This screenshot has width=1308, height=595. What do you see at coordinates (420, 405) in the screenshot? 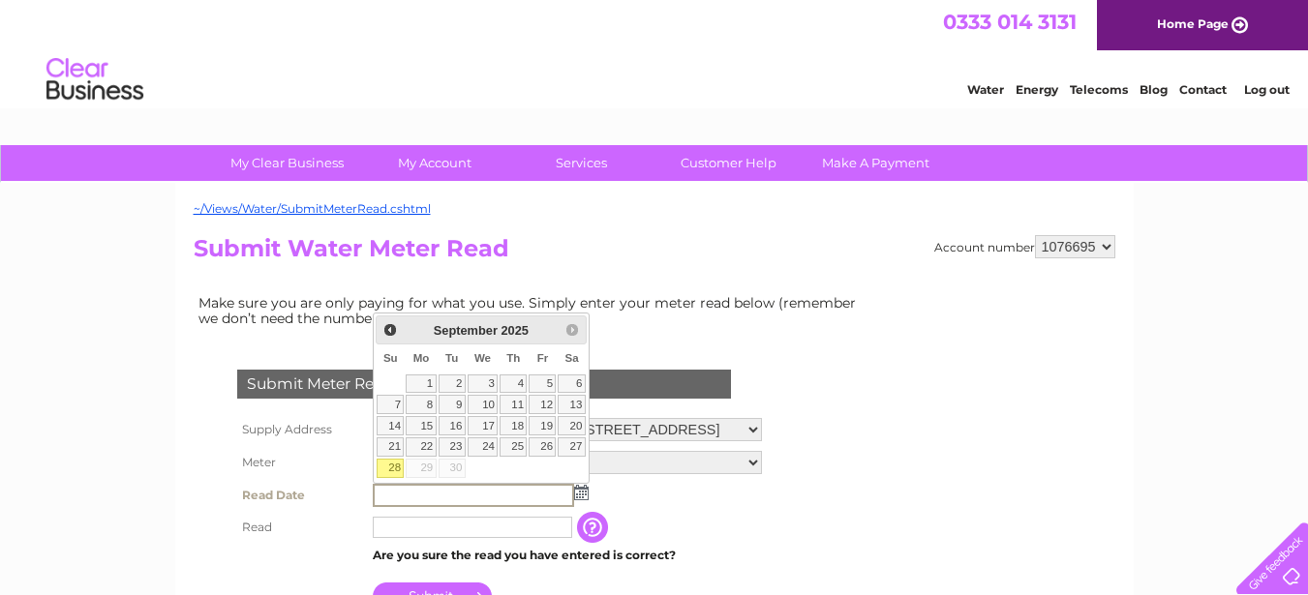
I see `a: 8` at bounding box center [420, 405].